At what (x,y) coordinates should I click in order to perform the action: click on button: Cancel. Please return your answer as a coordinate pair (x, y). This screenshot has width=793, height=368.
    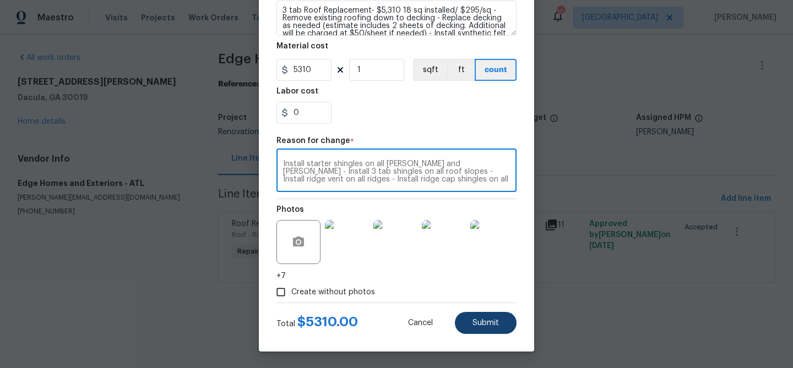
    Looking at the image, I should click on (420, 323).